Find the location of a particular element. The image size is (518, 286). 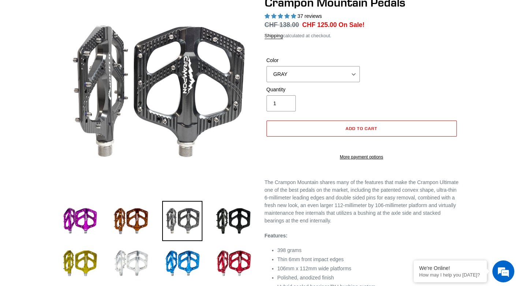

a: More payment options is located at coordinates (361, 157).